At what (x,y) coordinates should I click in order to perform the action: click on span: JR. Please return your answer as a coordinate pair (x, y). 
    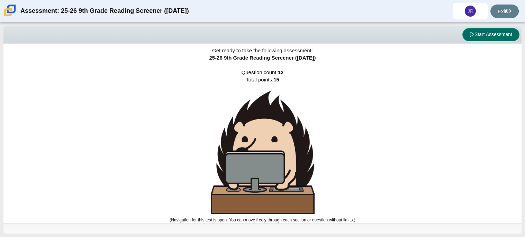
    Looking at the image, I should click on (471, 11).